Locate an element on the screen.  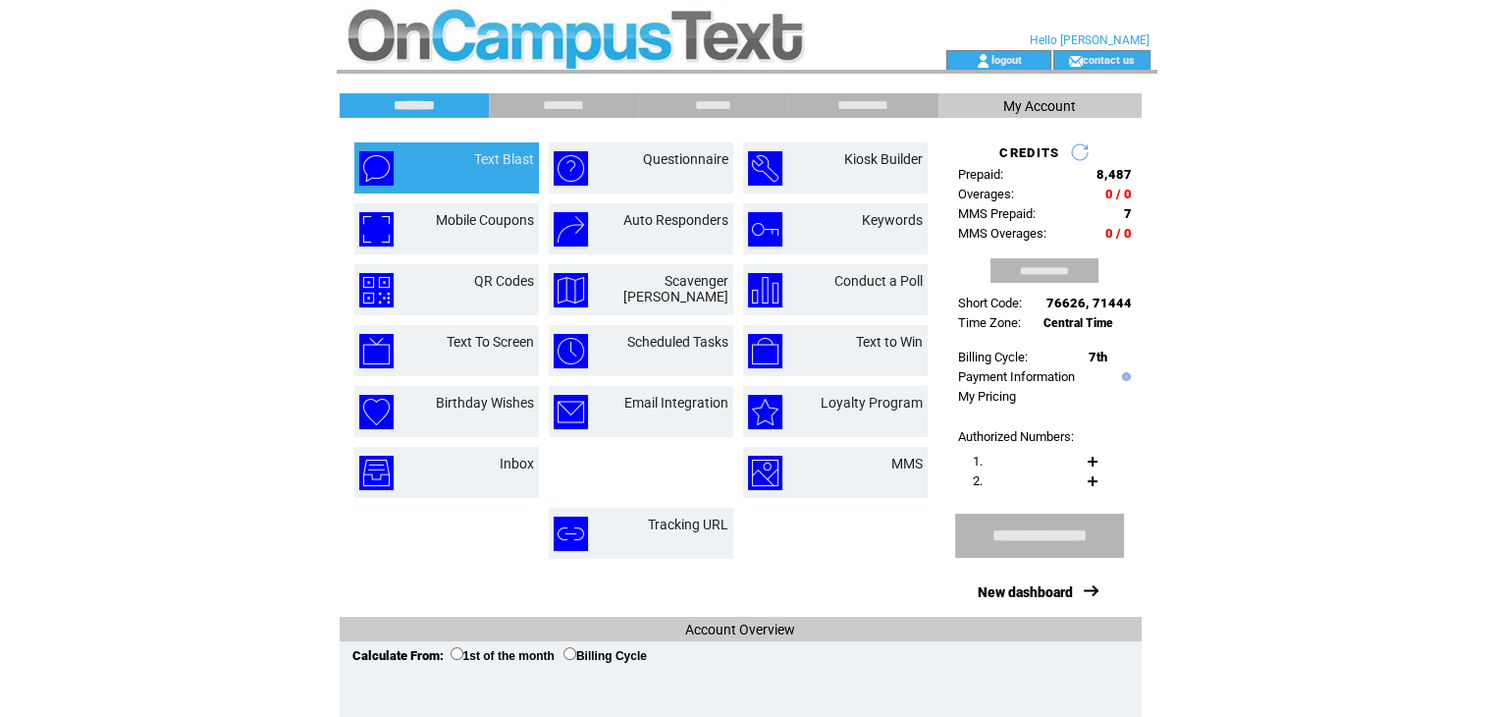
span: Prepaid: is located at coordinates (981, 174).